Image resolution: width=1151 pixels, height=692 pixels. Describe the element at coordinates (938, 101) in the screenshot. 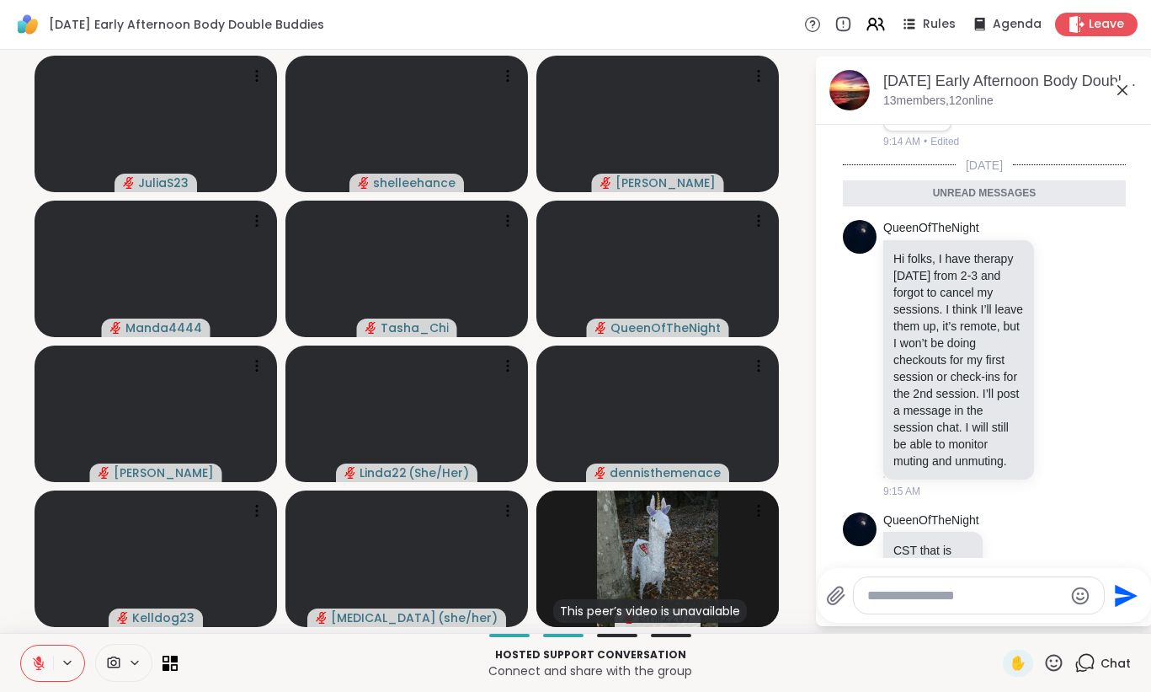

I see `p: 13 members, 12 online` at that location.